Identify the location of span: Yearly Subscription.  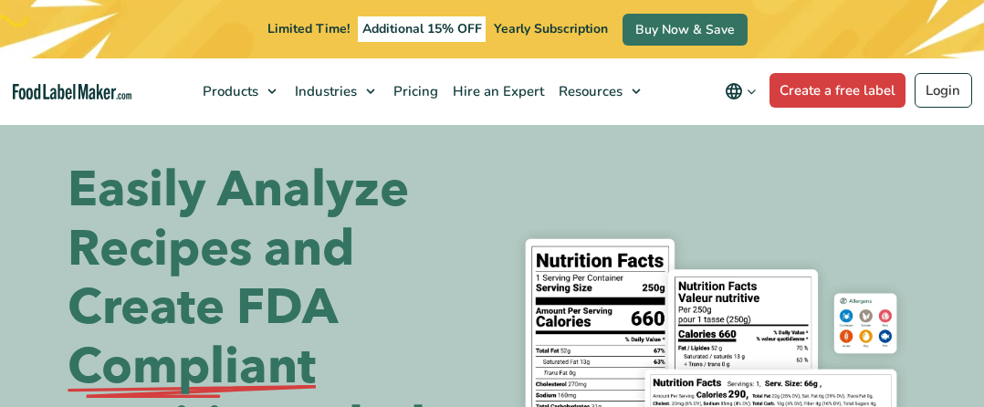
(550, 28).